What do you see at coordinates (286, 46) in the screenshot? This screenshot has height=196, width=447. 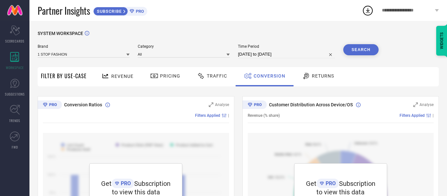 I see `span: Time Period` at bounding box center [286, 46].